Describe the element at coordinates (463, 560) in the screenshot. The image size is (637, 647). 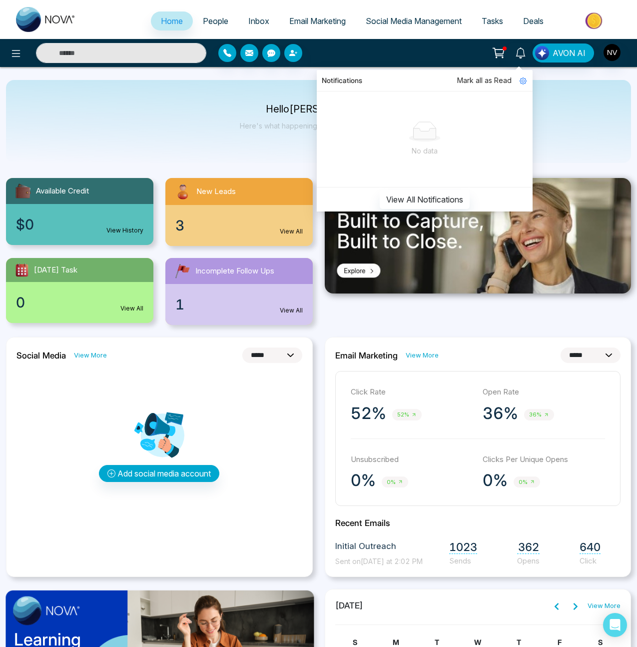
I see `span: Sends` at that location.